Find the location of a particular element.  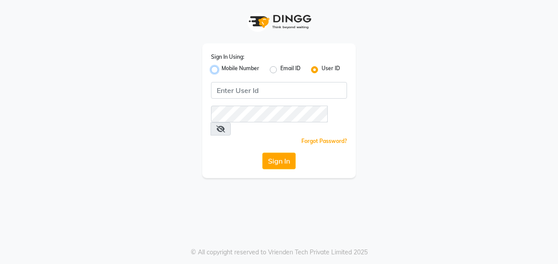

label: Sign In Using: is located at coordinates (228, 57).